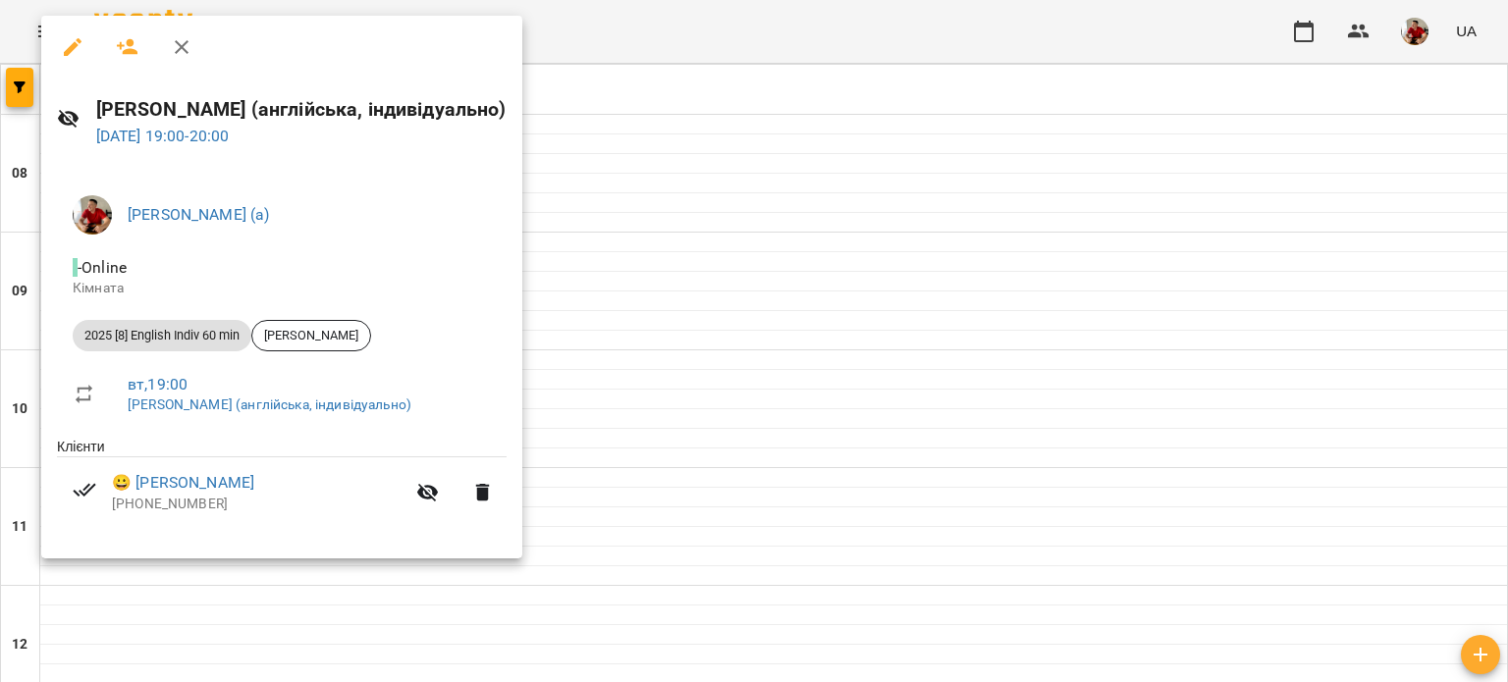 The width and height of the screenshot is (1508, 682). I want to click on span: - Online, so click(101, 267).